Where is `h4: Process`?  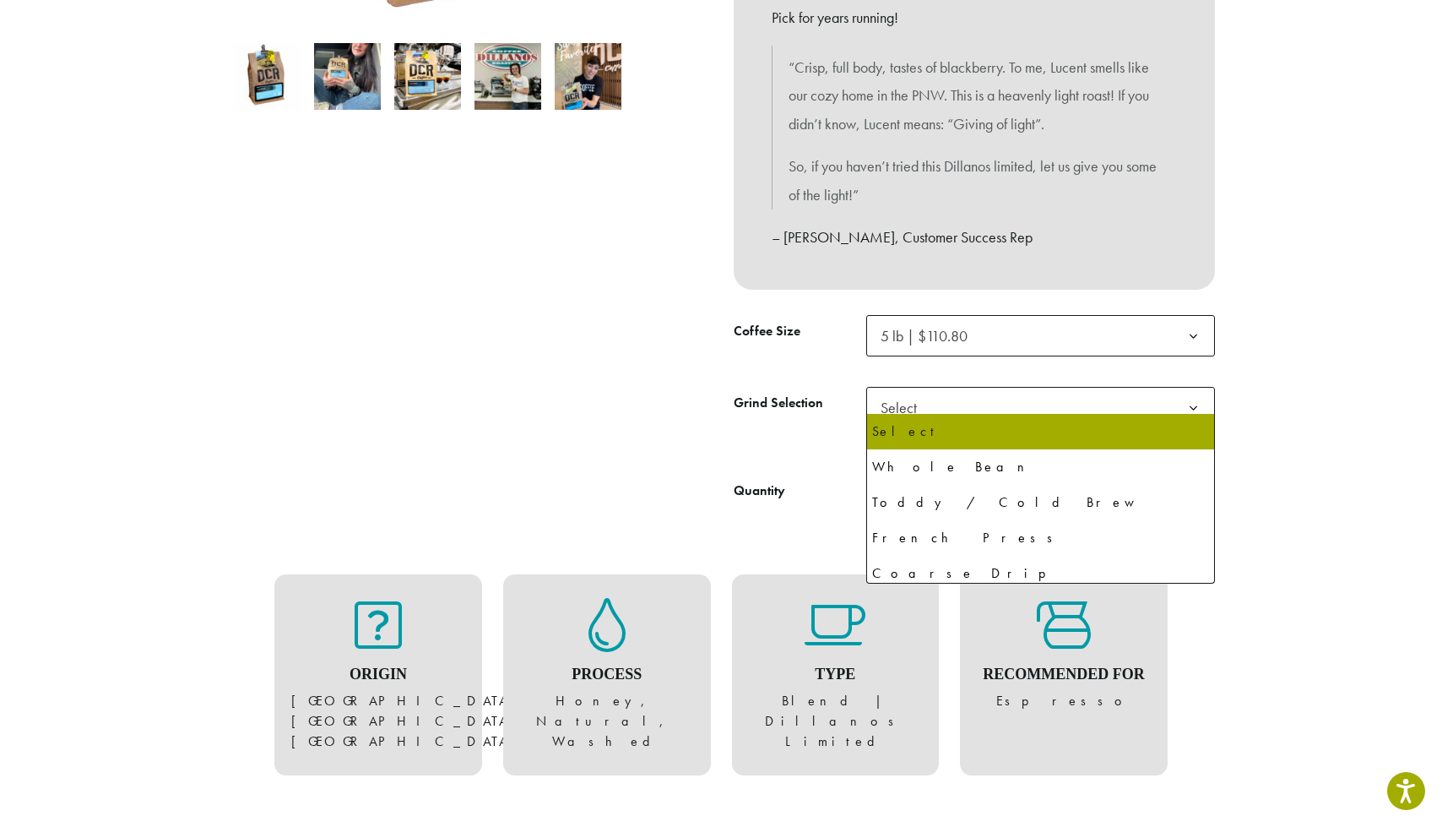
h4: Process is located at coordinates (607, 675).